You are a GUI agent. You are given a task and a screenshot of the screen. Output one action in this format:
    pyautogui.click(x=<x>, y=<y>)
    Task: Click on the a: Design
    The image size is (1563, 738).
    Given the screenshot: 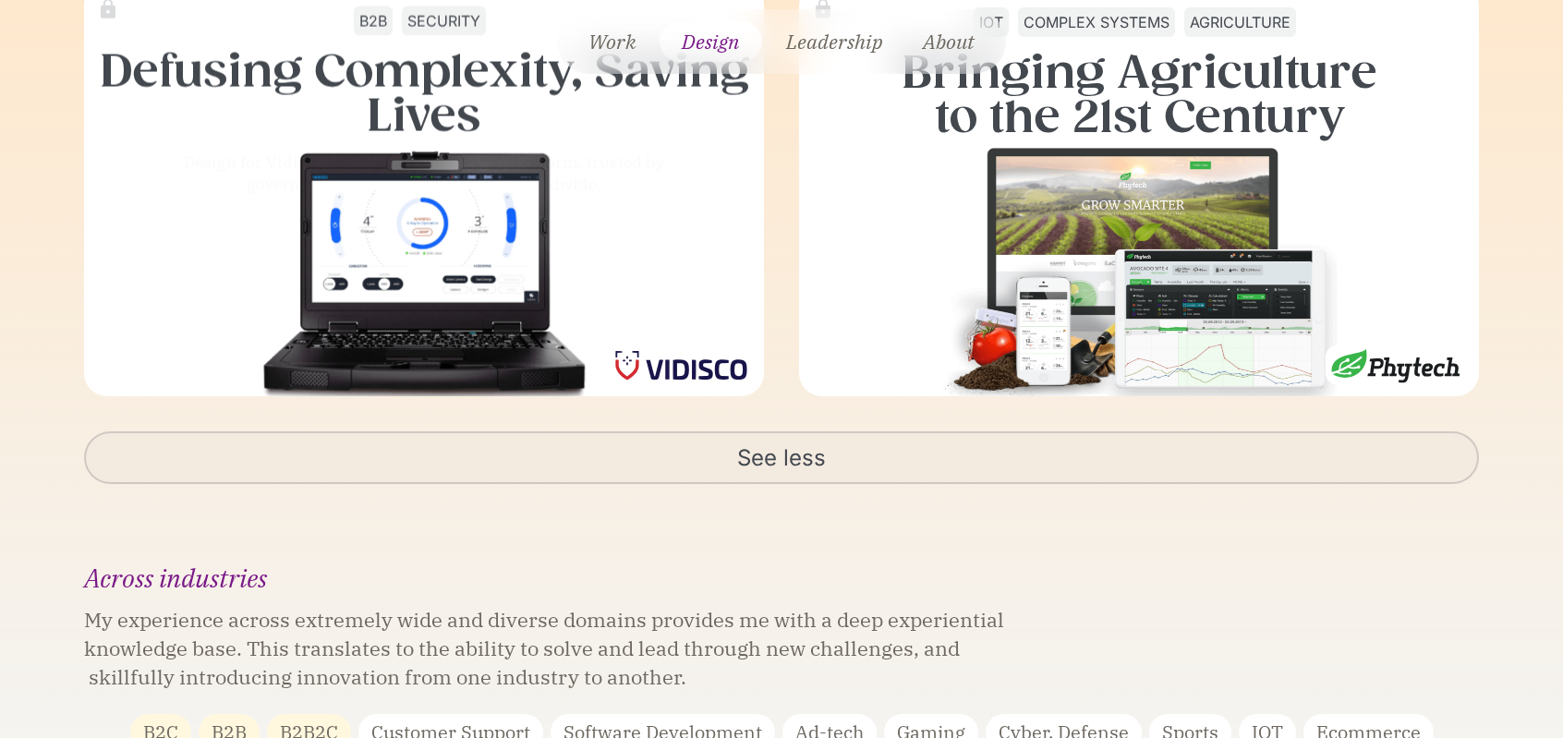 What is the action you would take?
    pyautogui.click(x=711, y=42)
    